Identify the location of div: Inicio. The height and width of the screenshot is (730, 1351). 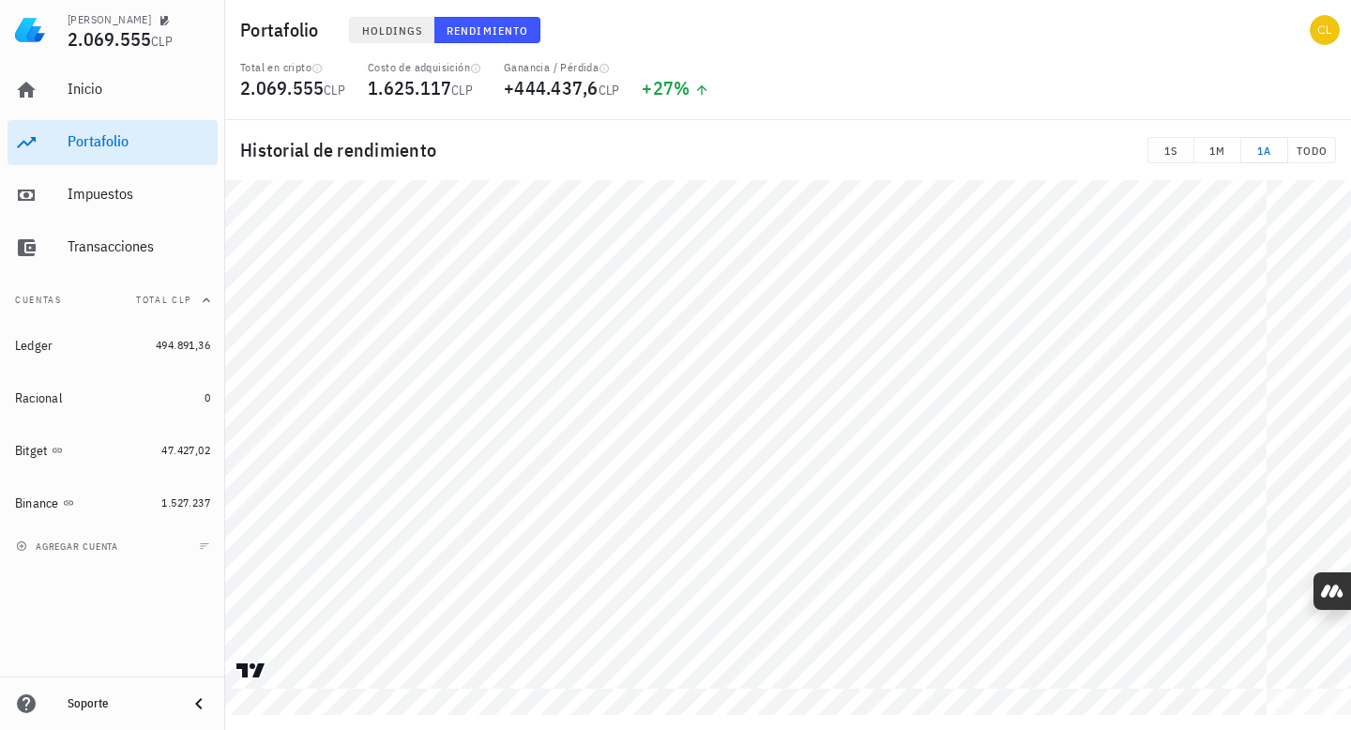
(139, 88).